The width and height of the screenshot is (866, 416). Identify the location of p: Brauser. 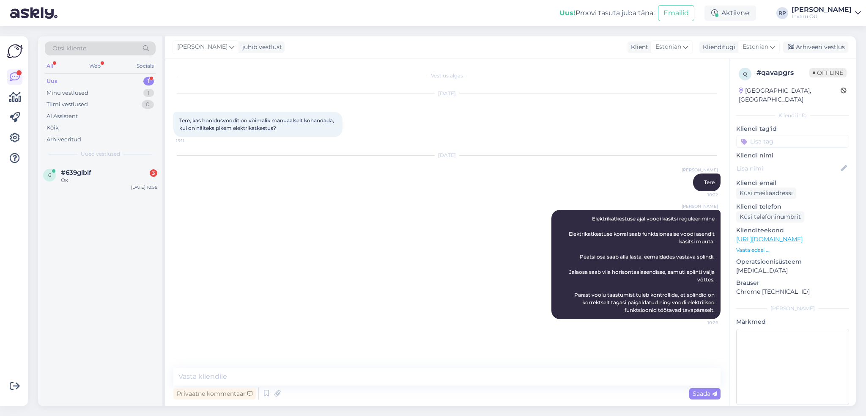
(792, 282).